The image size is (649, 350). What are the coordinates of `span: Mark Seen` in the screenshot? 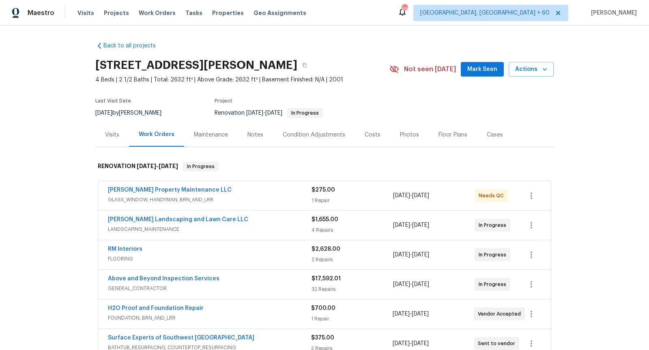 It's located at (482, 69).